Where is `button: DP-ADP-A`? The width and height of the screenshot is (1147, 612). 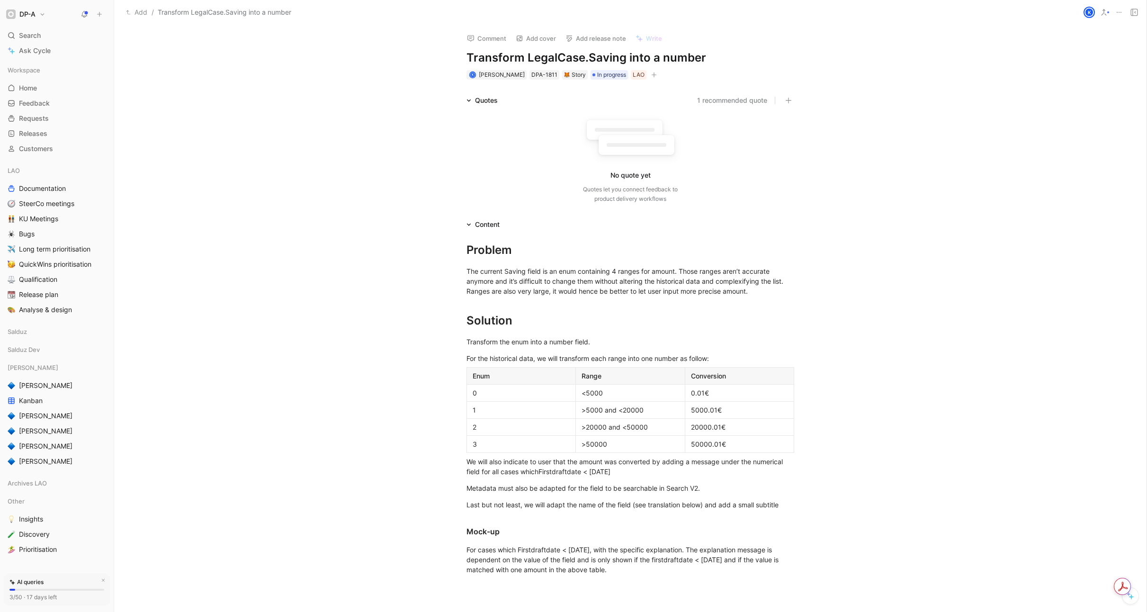 button: DP-ADP-A is located at coordinates (26, 14).